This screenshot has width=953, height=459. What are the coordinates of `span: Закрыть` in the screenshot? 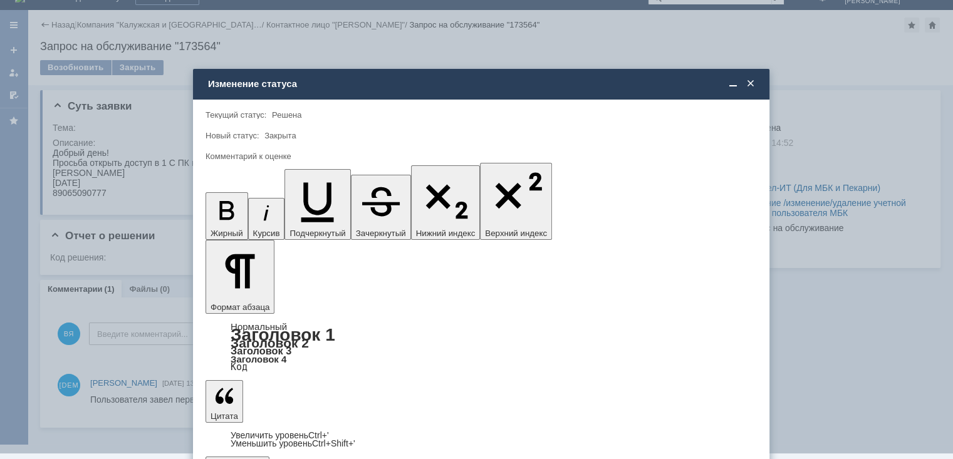 It's located at (751, 84).